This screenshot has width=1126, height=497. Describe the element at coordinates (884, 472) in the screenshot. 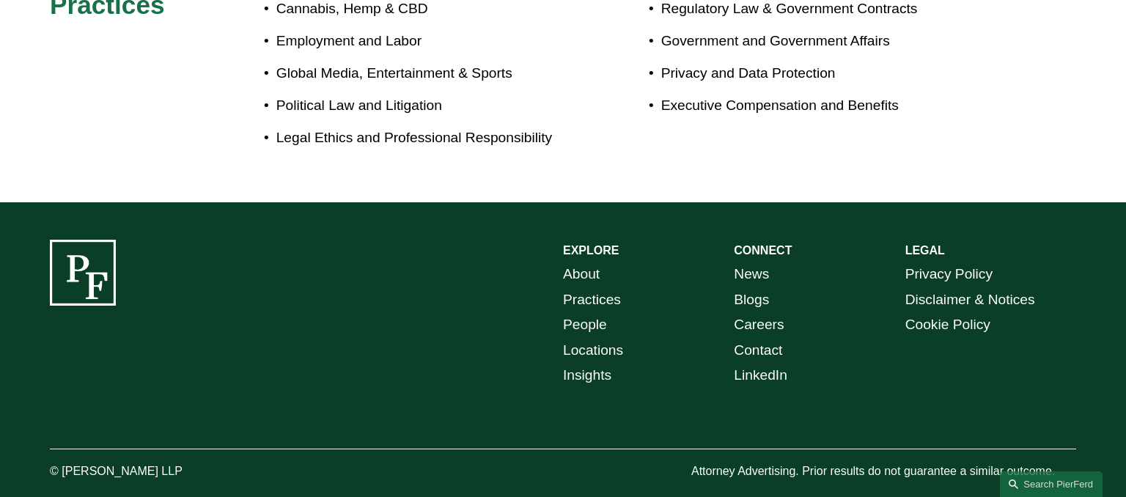

I see `p: Attorney Advertising. Prior results do not guarantee a similar outcome.` at that location.